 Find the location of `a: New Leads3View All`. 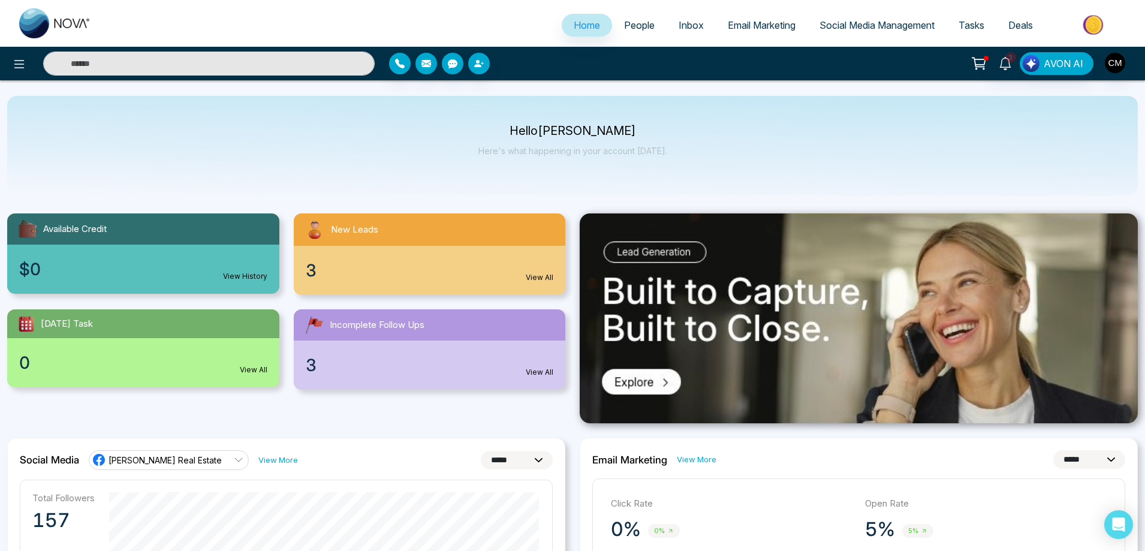

a: New Leads3View All is located at coordinates (430, 254).